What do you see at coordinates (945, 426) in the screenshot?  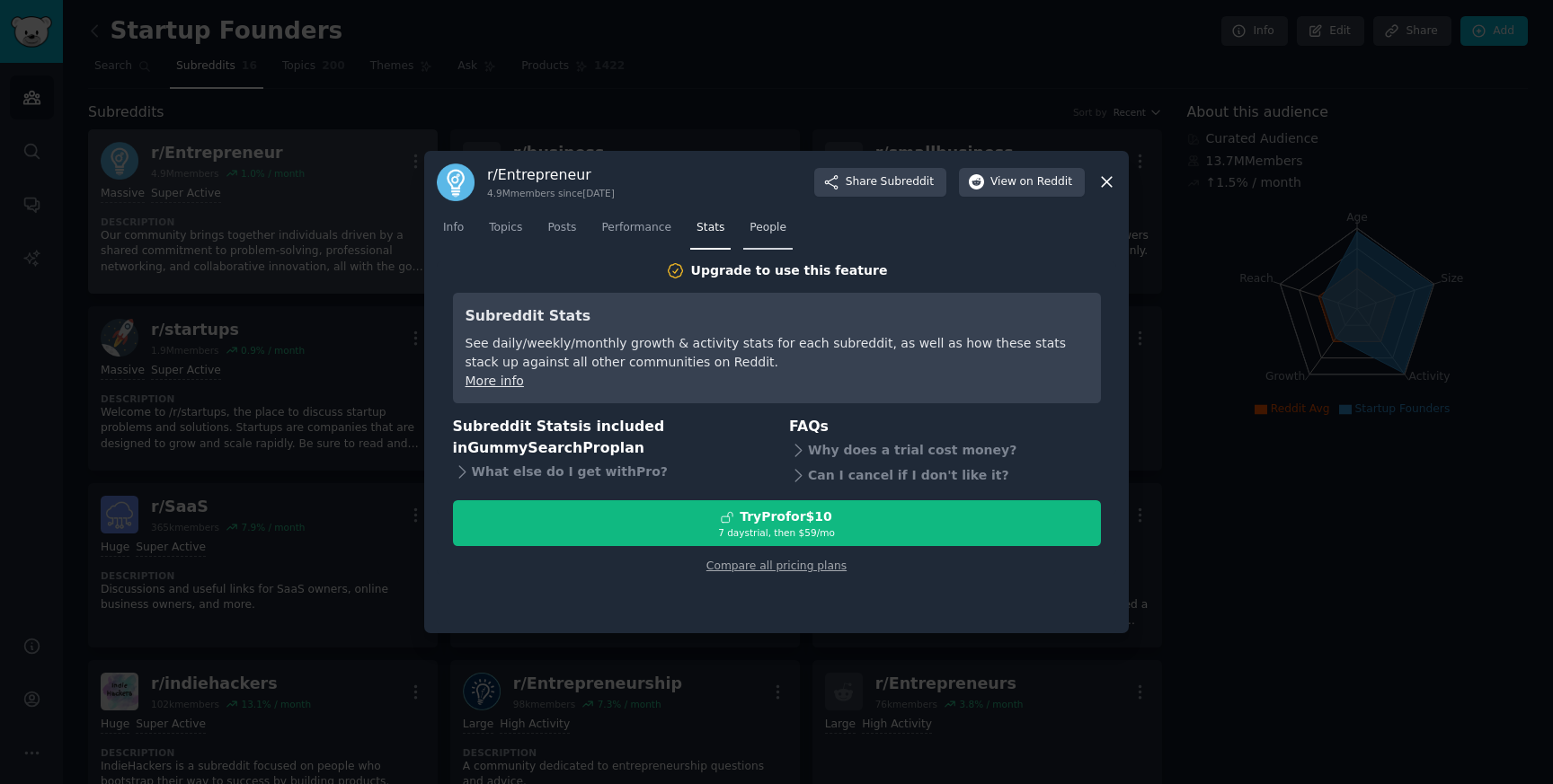 I see `h3: FAQs` at bounding box center [945, 426].